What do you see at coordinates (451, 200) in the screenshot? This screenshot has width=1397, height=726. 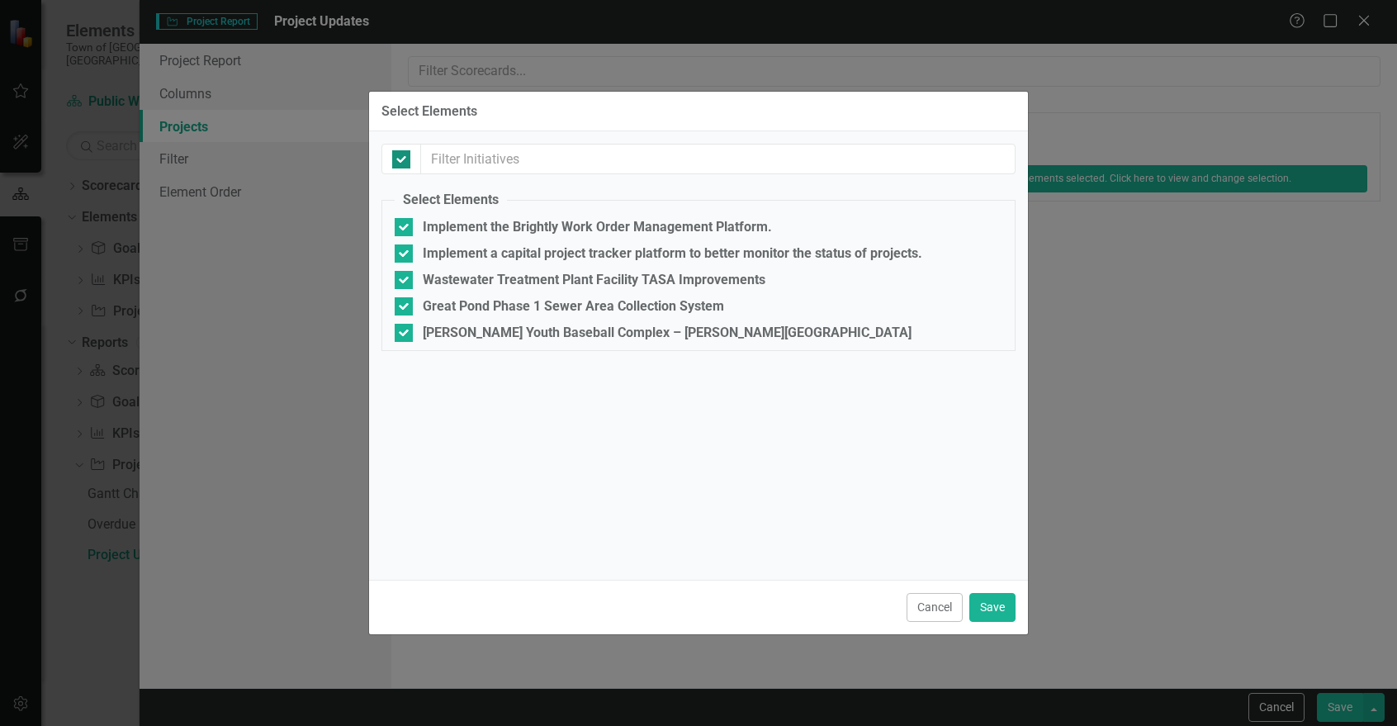 I see `legend: Select Elements` at bounding box center [451, 200].